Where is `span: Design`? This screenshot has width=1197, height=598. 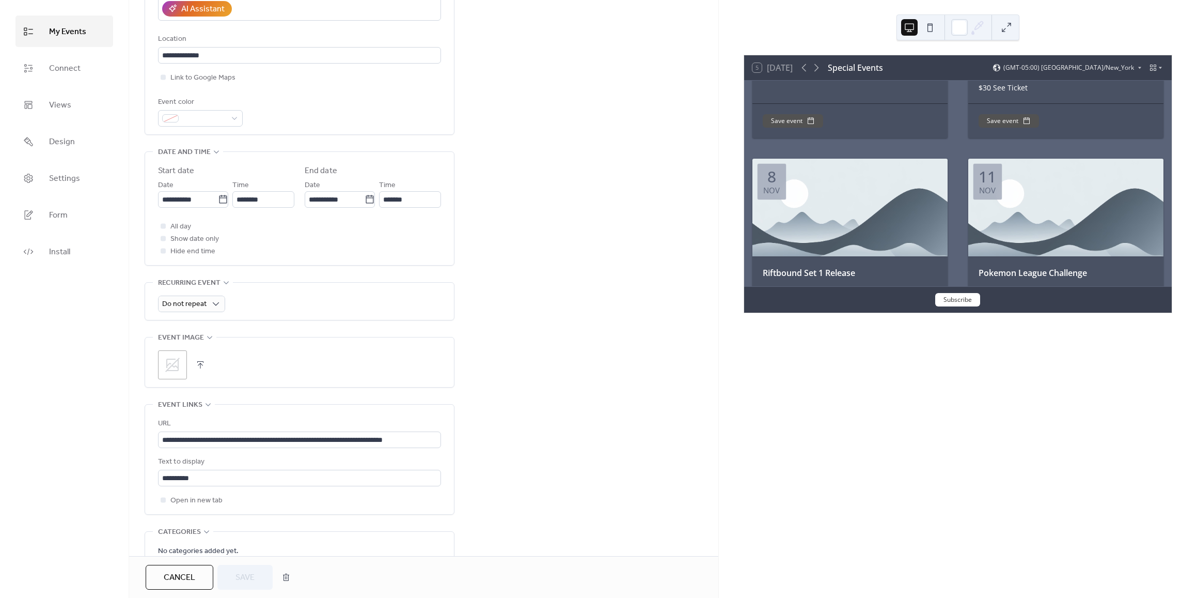
span: Design is located at coordinates (62, 142).